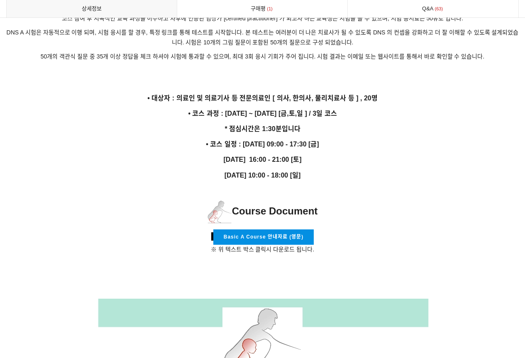  I want to click on img: 1597e3e65a0d2.png, so click(220, 212).